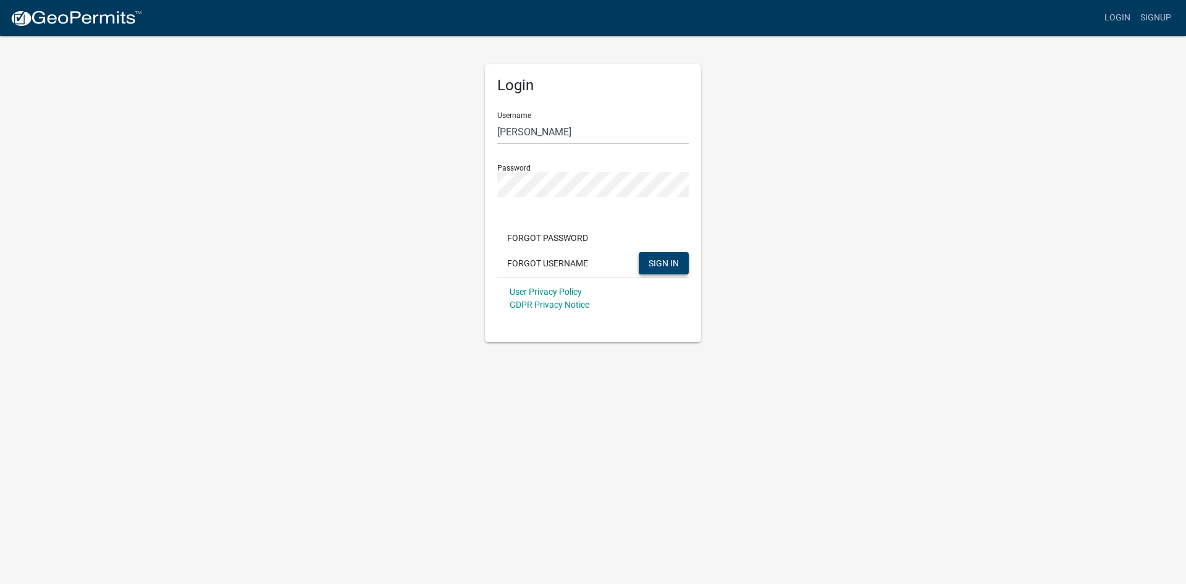 The height and width of the screenshot is (584, 1186). Describe the element at coordinates (663, 263) in the screenshot. I see `button: SIGN IN` at that location.